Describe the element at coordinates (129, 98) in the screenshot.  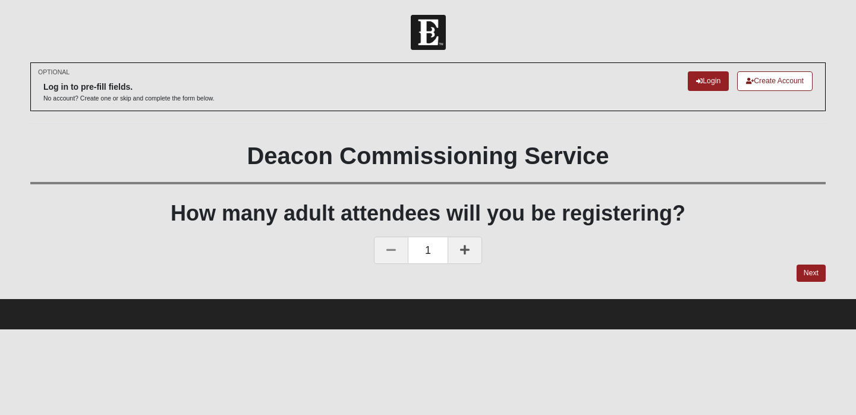
I see `p: No account? Create one or skip and complete the form below.` at that location.